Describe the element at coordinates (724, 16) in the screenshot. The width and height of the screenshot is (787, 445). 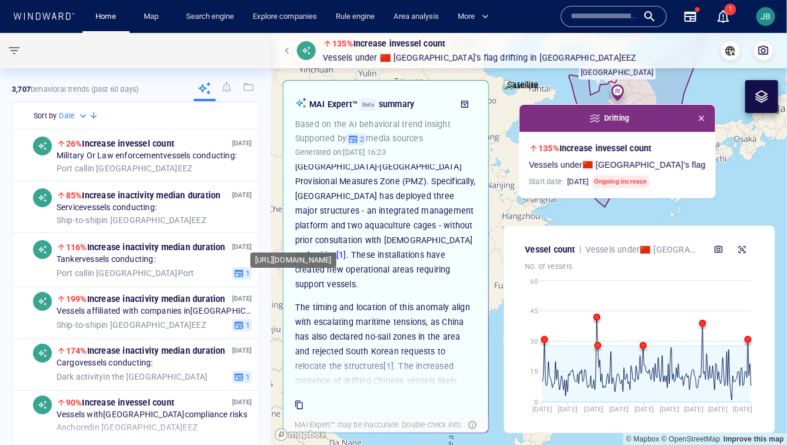
I see `div: Notification center` at that location.